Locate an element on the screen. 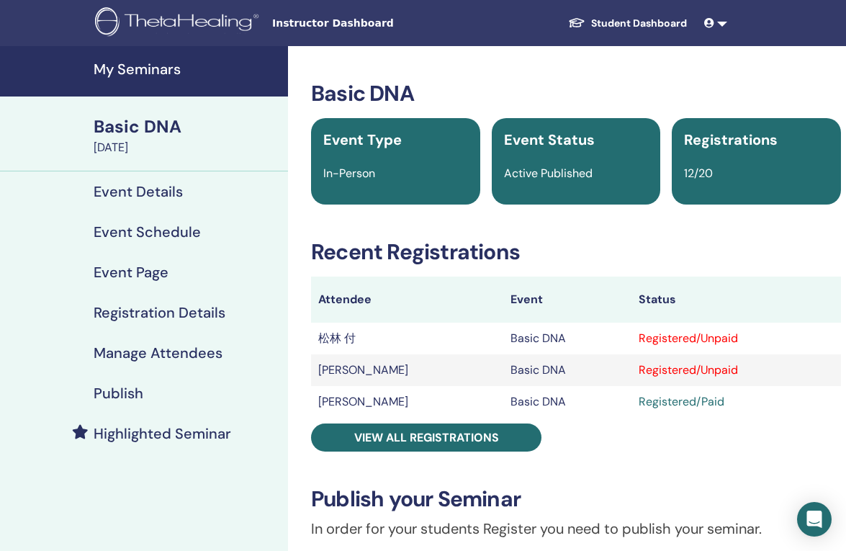 The width and height of the screenshot is (846, 551). h4: Publish is located at coordinates (118, 393).